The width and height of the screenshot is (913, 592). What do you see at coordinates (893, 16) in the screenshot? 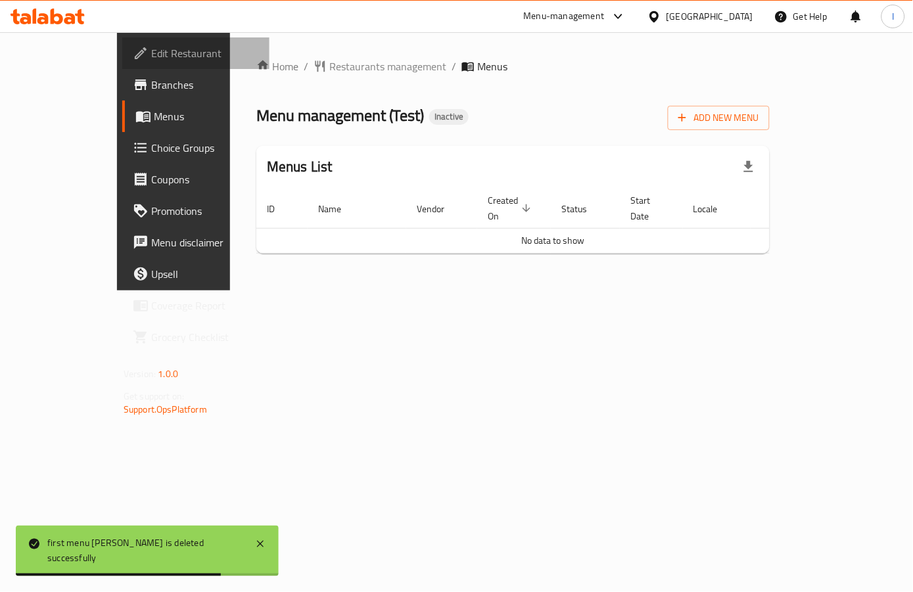
I see `span: I` at bounding box center [893, 16].